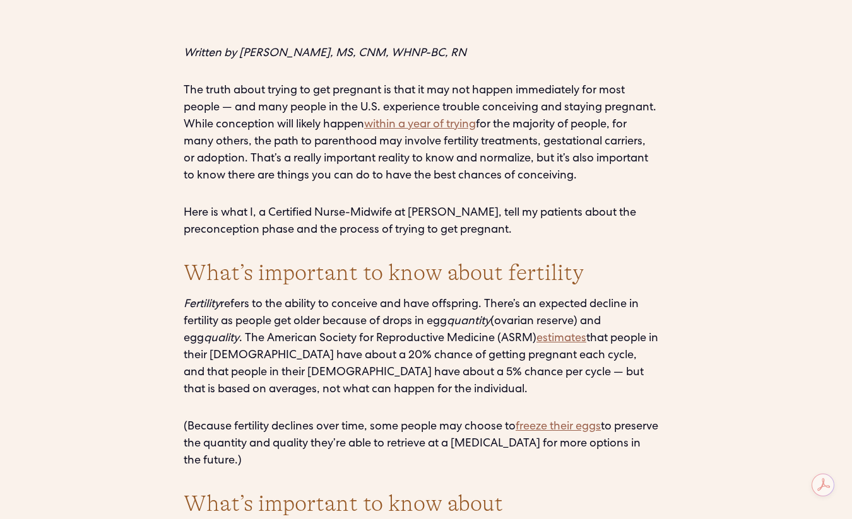  What do you see at coordinates (468, 322) in the screenshot?
I see `em: quantity` at bounding box center [468, 322].